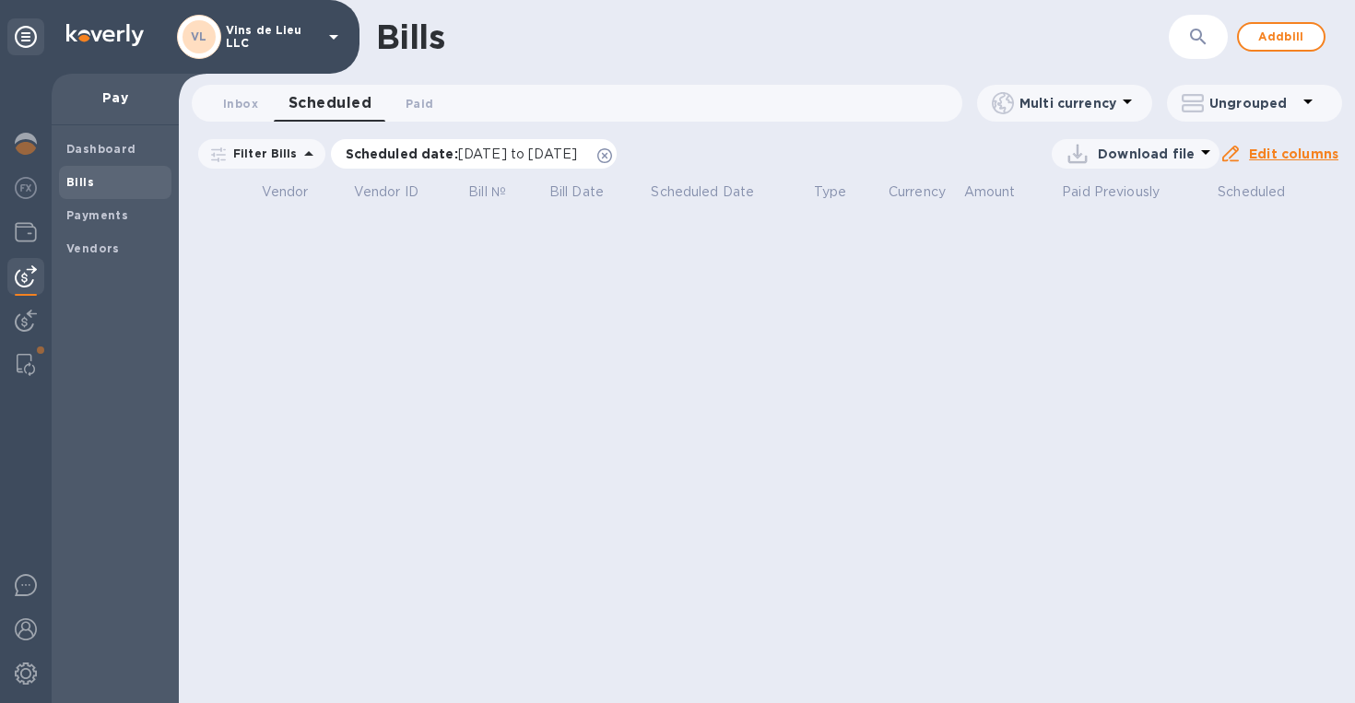 The height and width of the screenshot is (703, 1355). What do you see at coordinates (199, 36) in the screenshot?
I see `b: VL` at bounding box center [199, 36].